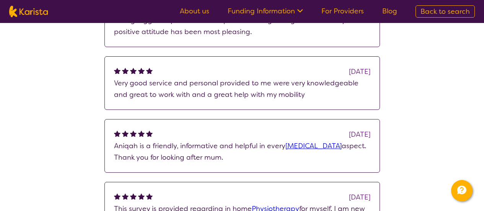 Image resolution: width=484 pixels, height=211 pixels. Describe the element at coordinates (28, 11) in the screenshot. I see `img: Karista logo` at that location.